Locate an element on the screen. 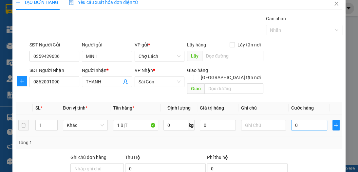 The image size is (358, 172). th: Ghi chú is located at coordinates (263, 108).